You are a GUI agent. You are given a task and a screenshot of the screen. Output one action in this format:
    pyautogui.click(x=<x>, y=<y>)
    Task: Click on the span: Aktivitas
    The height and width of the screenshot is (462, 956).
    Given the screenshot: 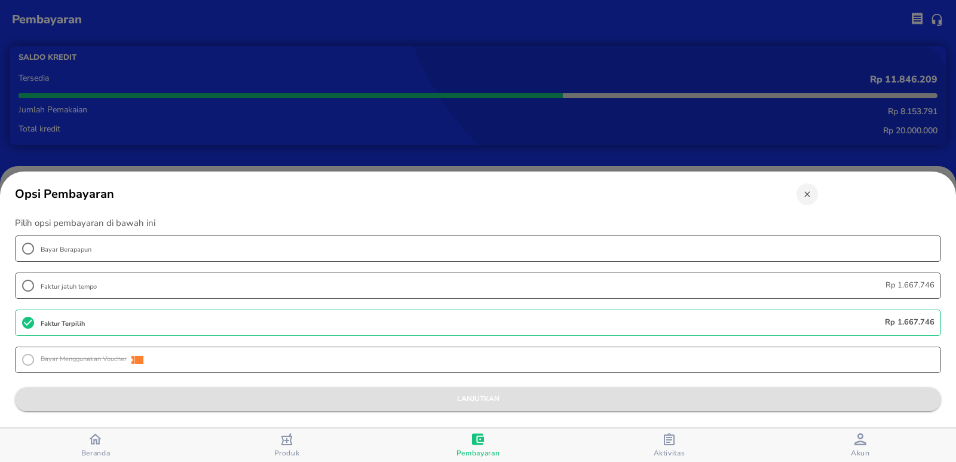 What is the action you would take?
    pyautogui.click(x=669, y=453)
    